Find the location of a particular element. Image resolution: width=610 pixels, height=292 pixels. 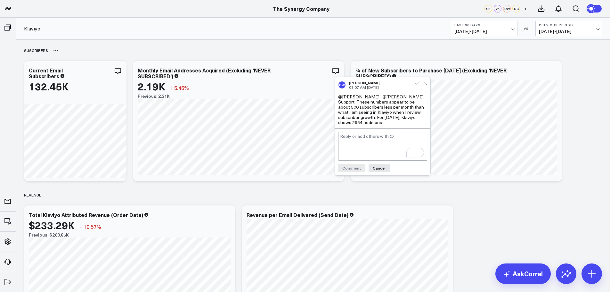

div: Revenue per Email Delivered (Send Date) is located at coordinates (297, 214).